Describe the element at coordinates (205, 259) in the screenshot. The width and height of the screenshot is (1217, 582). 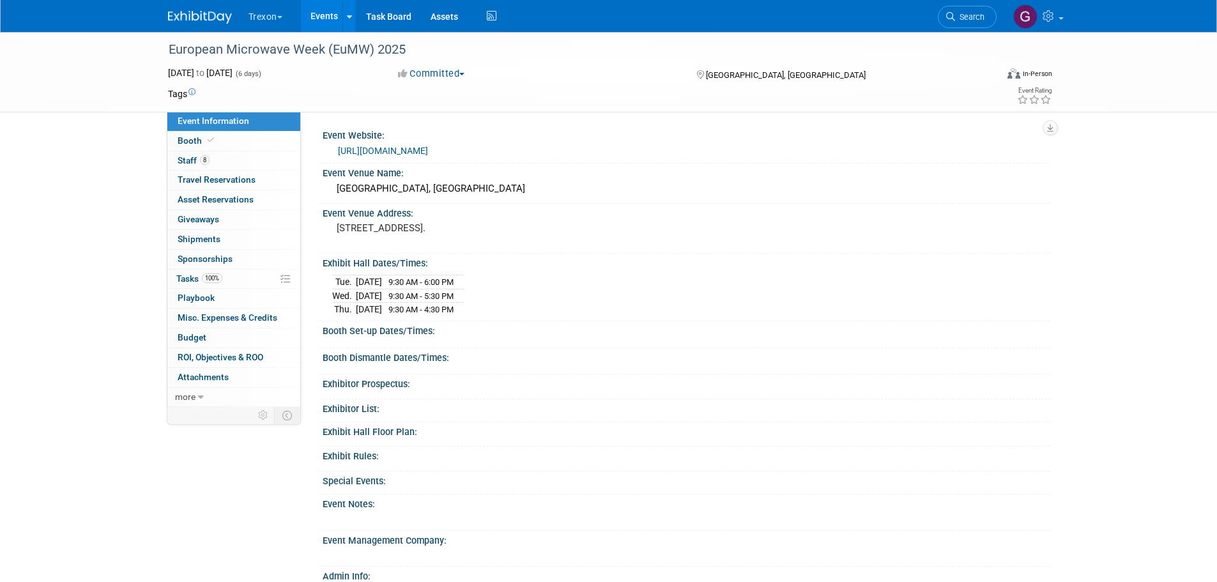
I see `span: Sponsorships` at that location.